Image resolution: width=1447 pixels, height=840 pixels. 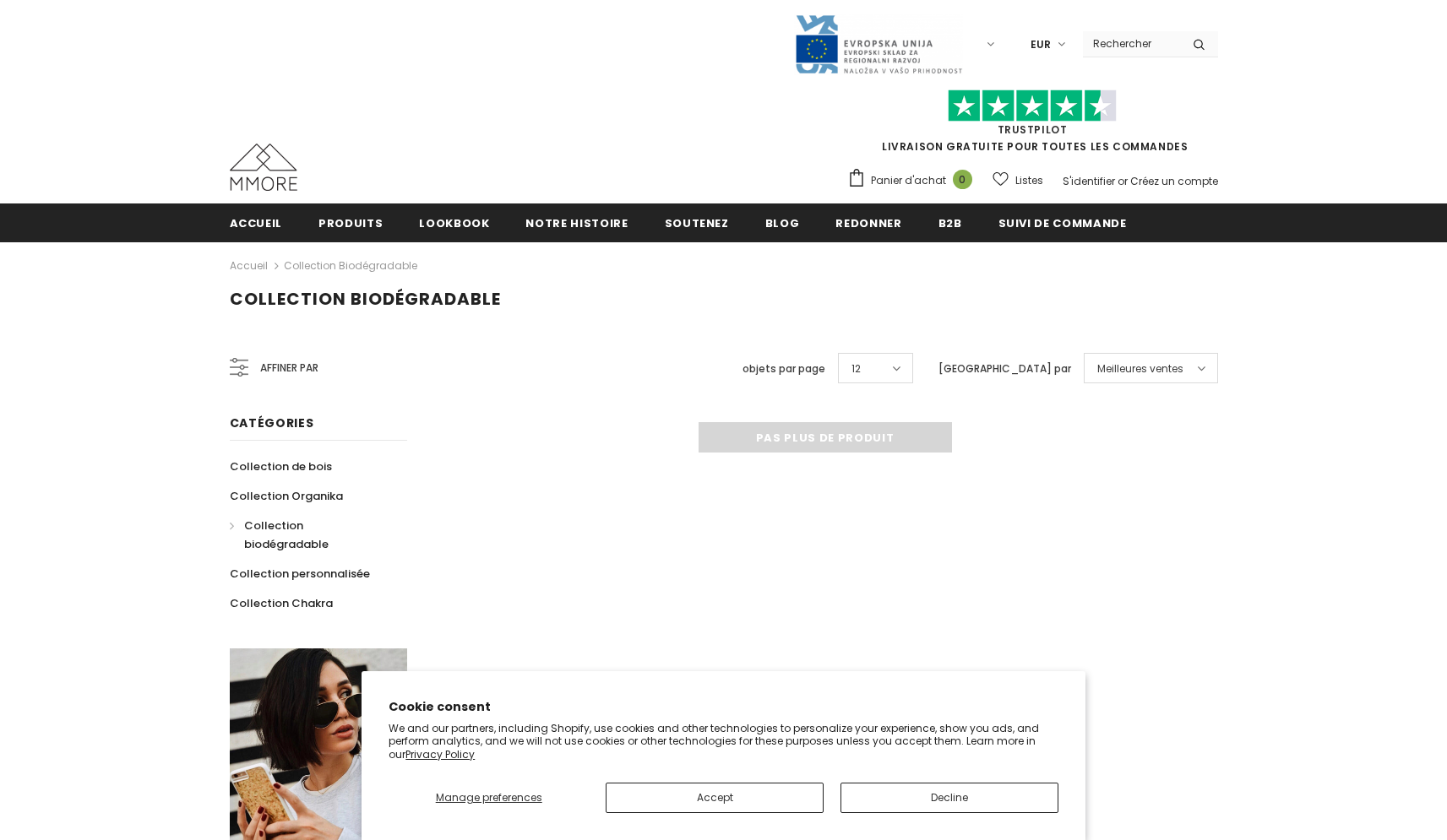 What do you see at coordinates (289, 368) in the screenshot?
I see `span: Affiner par` at bounding box center [289, 368].